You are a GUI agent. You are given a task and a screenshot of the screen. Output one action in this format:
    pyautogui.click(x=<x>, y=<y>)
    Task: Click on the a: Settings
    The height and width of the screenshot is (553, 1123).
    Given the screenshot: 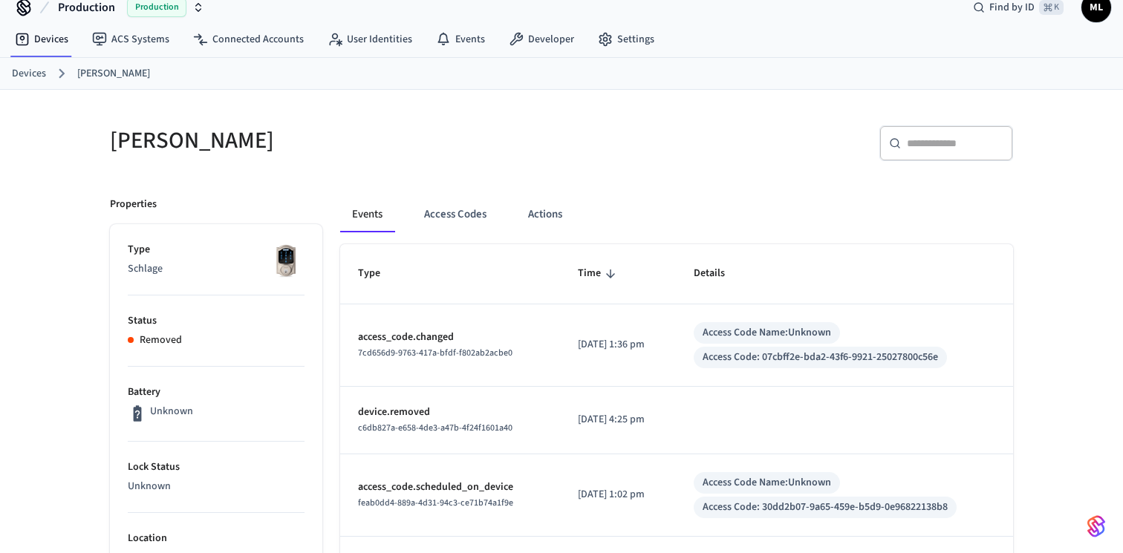 What is the action you would take?
    pyautogui.click(x=626, y=39)
    